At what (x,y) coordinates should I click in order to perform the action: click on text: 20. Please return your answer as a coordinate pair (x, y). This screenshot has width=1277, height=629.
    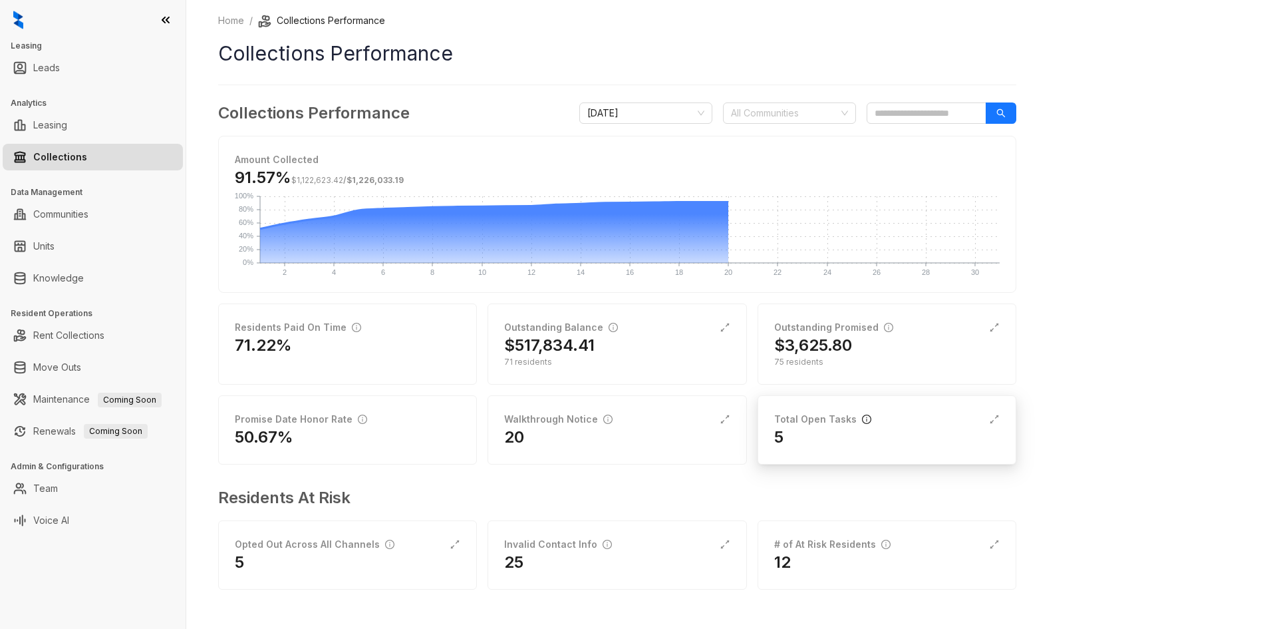
    Looking at the image, I should click on (729, 272).